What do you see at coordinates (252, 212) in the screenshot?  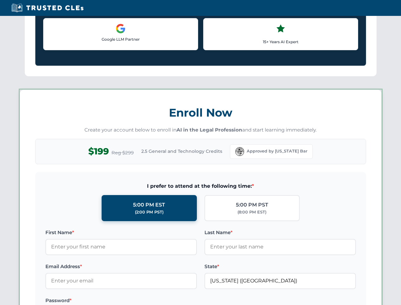 I see `div: (8:00 PM EST)` at bounding box center [252, 212].